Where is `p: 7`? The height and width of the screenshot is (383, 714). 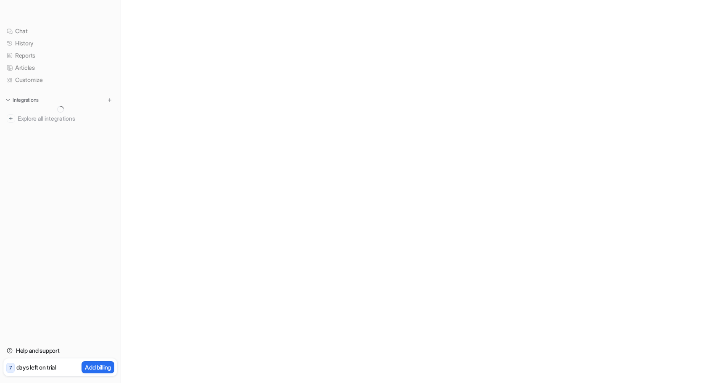 p: 7 is located at coordinates (11, 368).